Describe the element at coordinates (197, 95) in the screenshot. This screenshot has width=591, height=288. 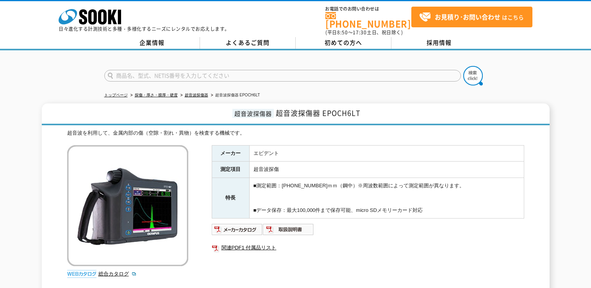
I see `a: 超音波探傷器` at that location.